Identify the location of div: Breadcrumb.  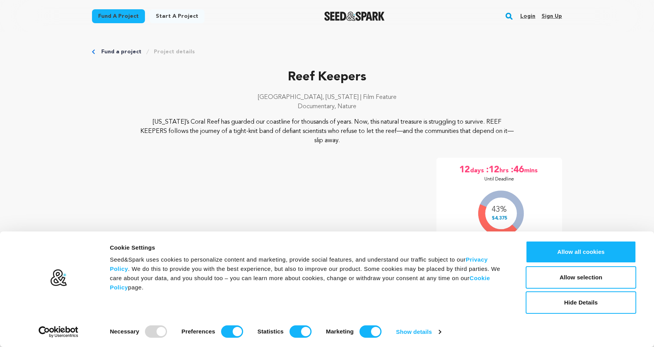
(327, 52).